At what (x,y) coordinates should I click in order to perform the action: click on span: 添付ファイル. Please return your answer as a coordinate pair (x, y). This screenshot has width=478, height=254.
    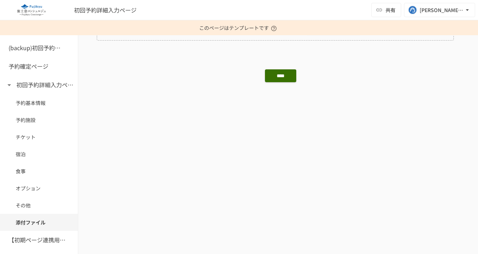
    Looking at the image, I should click on (39, 222).